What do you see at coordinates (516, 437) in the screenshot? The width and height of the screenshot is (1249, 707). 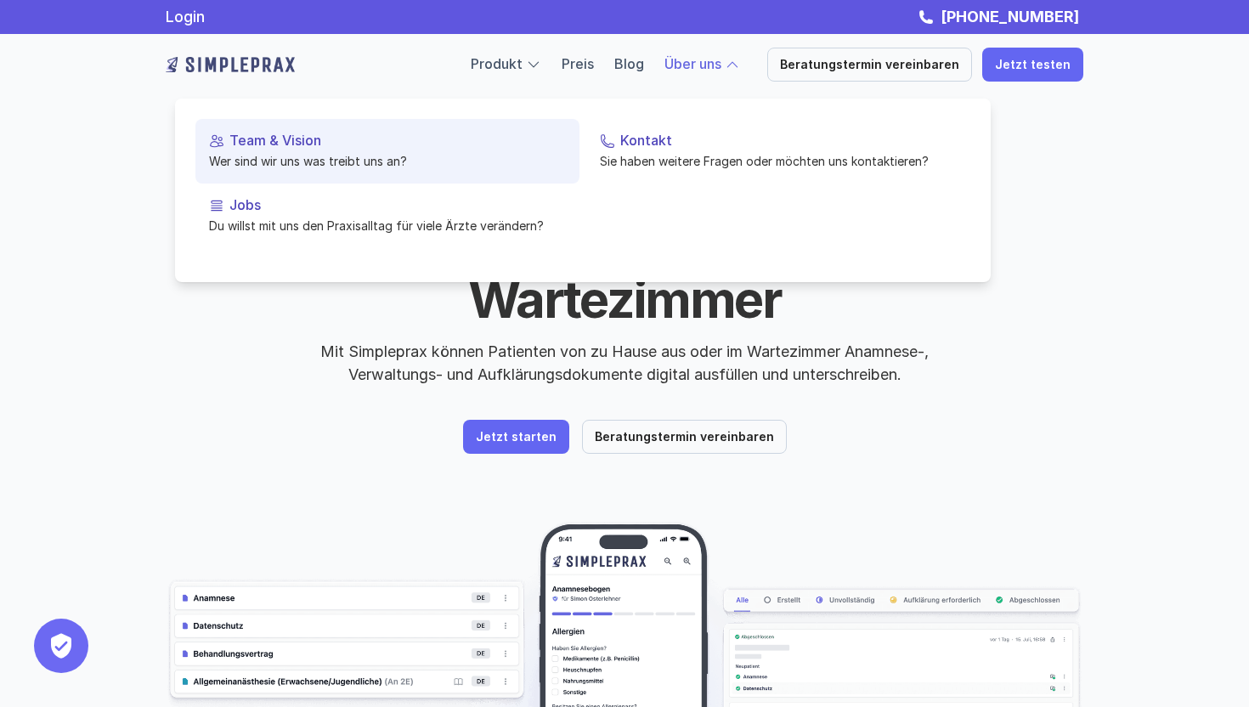 I see `a: Jetzt starten` at bounding box center [516, 437].